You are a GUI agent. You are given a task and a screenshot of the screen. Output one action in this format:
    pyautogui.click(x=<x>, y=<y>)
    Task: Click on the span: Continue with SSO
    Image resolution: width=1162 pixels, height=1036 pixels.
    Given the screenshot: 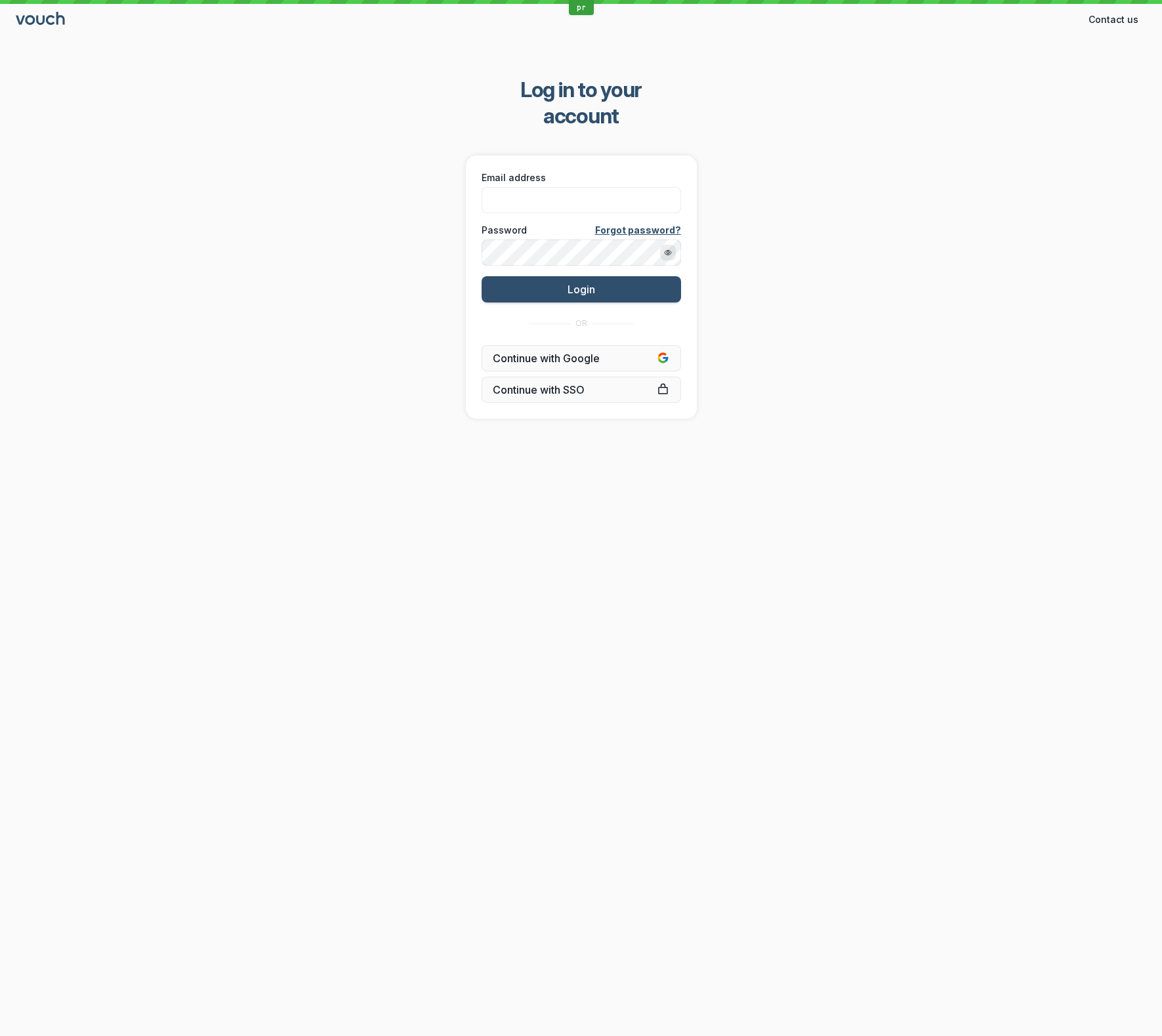 What is the action you would take?
    pyautogui.click(x=581, y=389)
    